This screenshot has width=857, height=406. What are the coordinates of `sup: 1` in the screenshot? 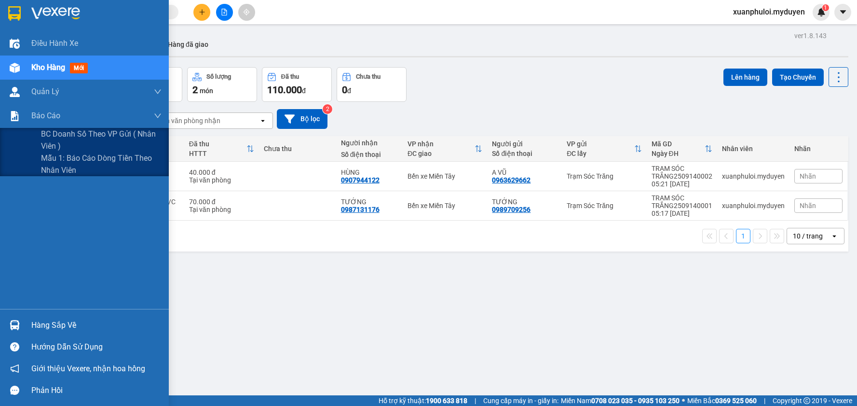 It's located at (826, 8).